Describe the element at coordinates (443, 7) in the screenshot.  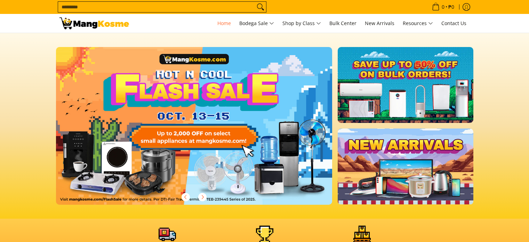
I see `span: 0` at that location.